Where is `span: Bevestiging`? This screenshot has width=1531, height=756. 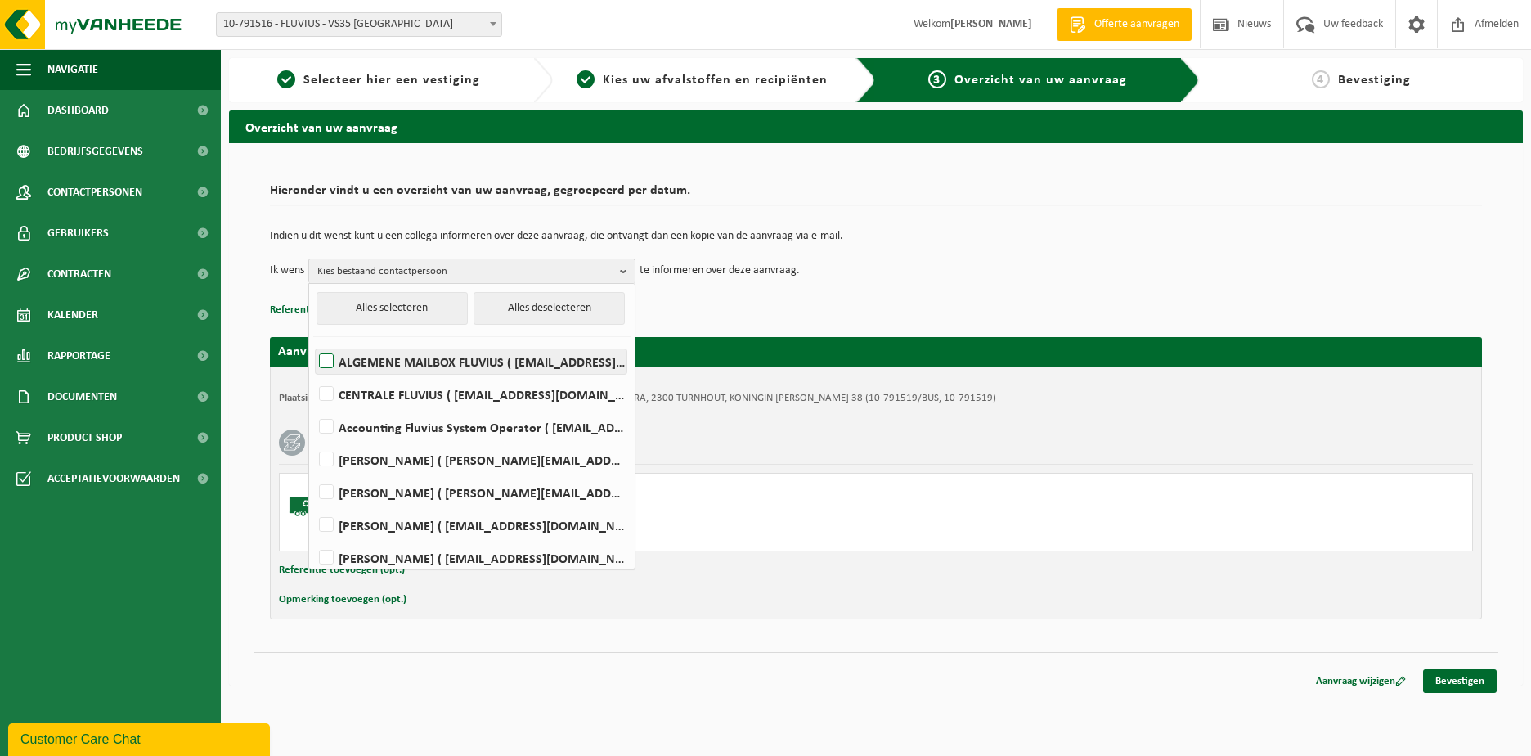 span: Bevestiging is located at coordinates (1374, 80).